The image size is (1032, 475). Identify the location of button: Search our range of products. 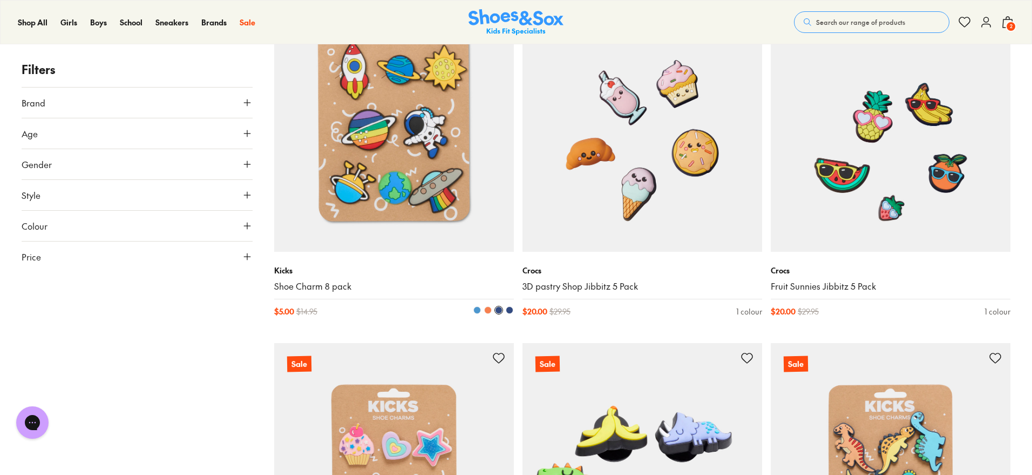
(872, 22).